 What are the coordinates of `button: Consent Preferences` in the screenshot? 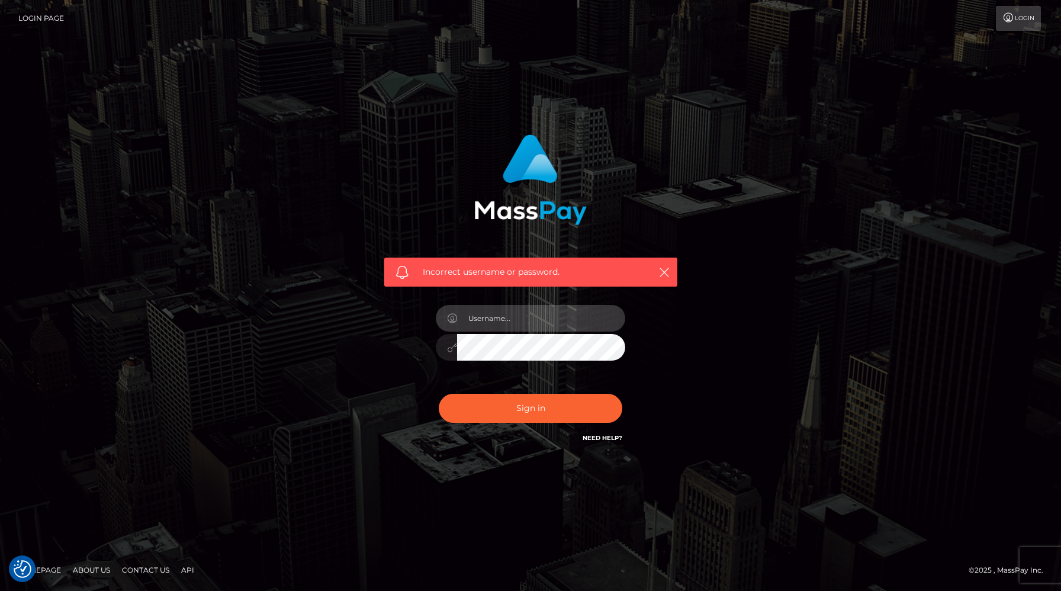 It's located at (22, 569).